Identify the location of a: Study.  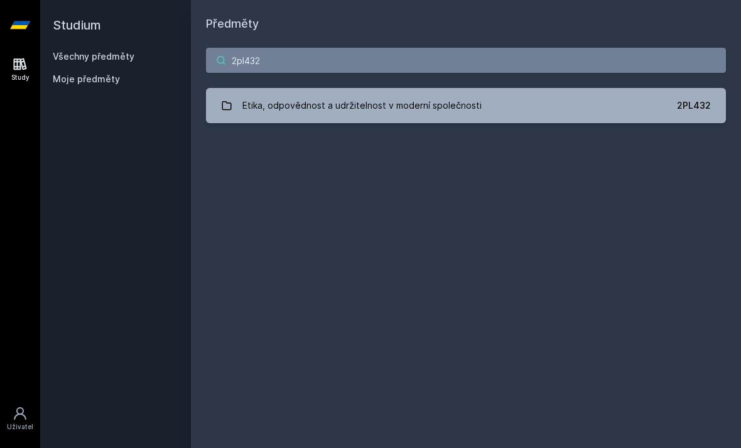
(20, 69).